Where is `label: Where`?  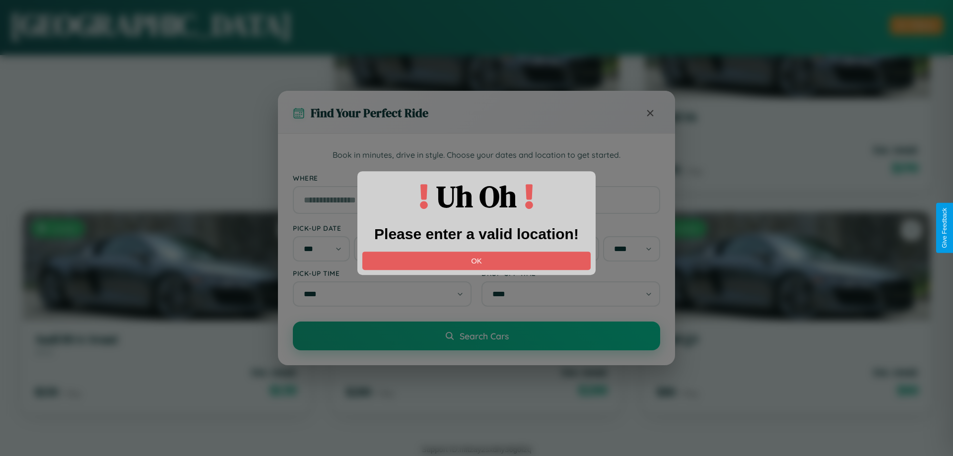
label: Where is located at coordinates (476, 178).